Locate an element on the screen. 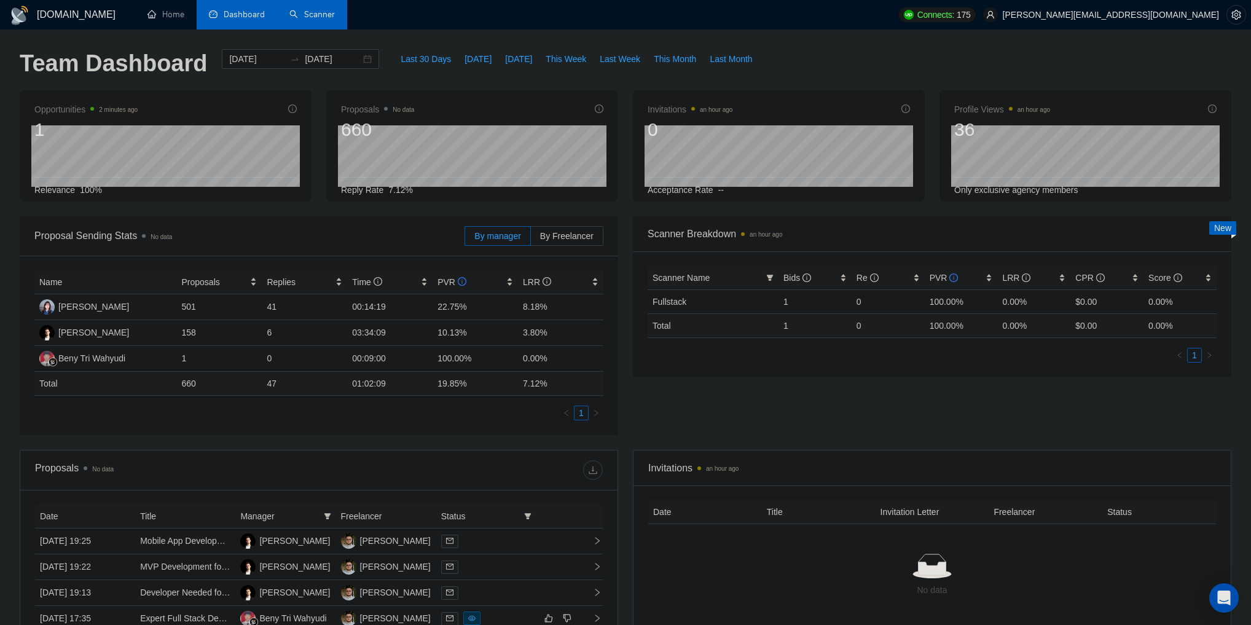  a: homeHome is located at coordinates (166, 14).